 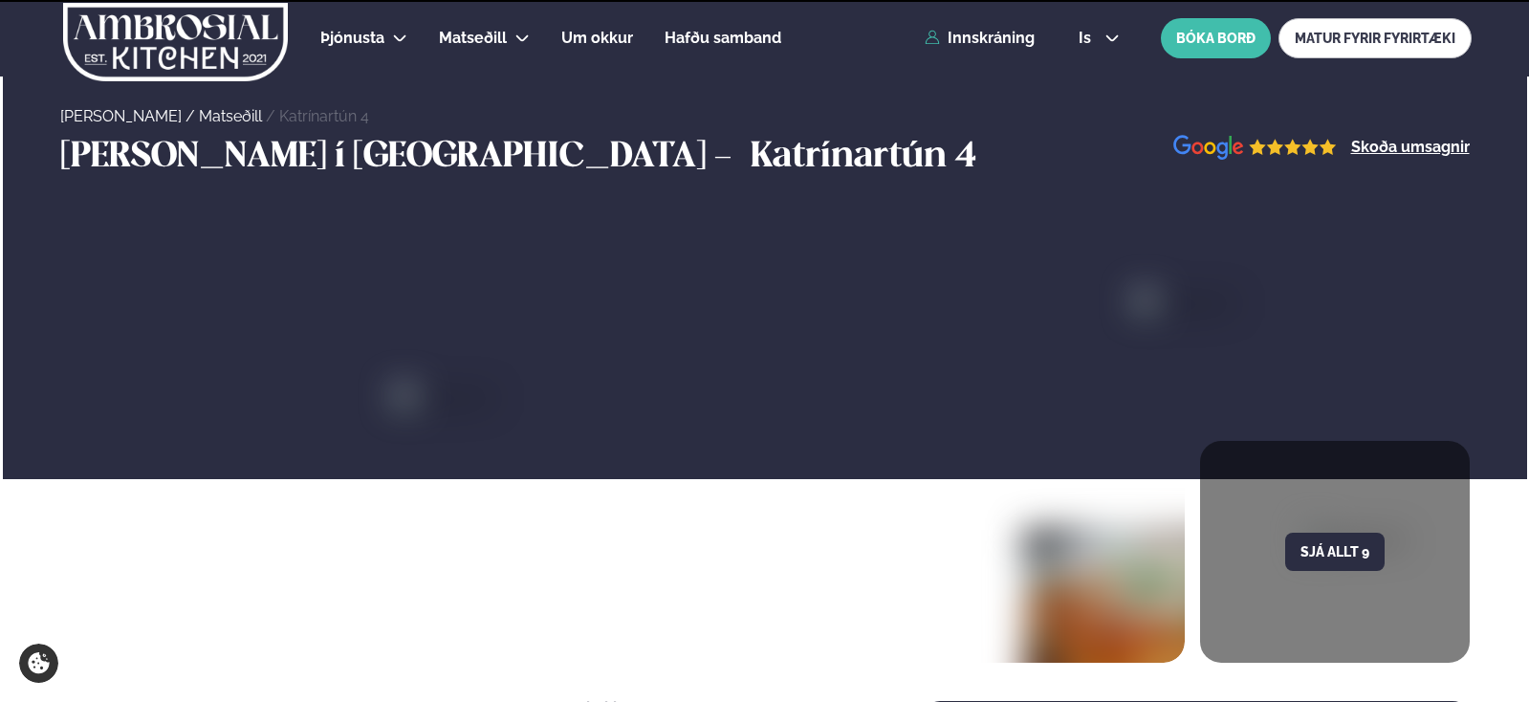 I want to click on img: logo, so click(x=175, y=42).